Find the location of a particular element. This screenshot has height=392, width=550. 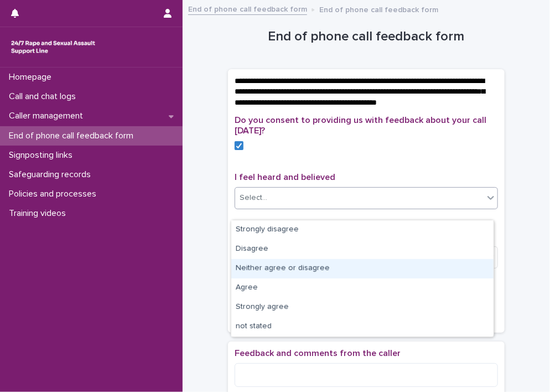

span: Feedback and comments from the caller is located at coordinates (318, 353).